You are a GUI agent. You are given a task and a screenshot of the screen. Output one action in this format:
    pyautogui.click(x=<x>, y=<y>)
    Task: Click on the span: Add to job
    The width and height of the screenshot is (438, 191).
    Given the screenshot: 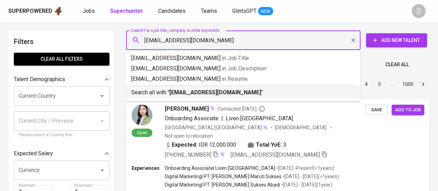 What is the action you would take?
    pyautogui.click(x=408, y=110)
    